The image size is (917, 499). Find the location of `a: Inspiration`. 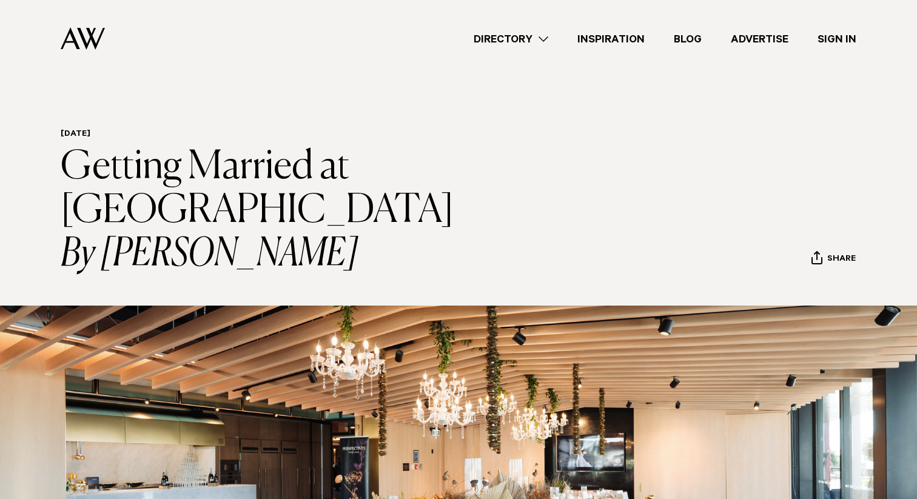

a: Inspiration is located at coordinates (611, 39).